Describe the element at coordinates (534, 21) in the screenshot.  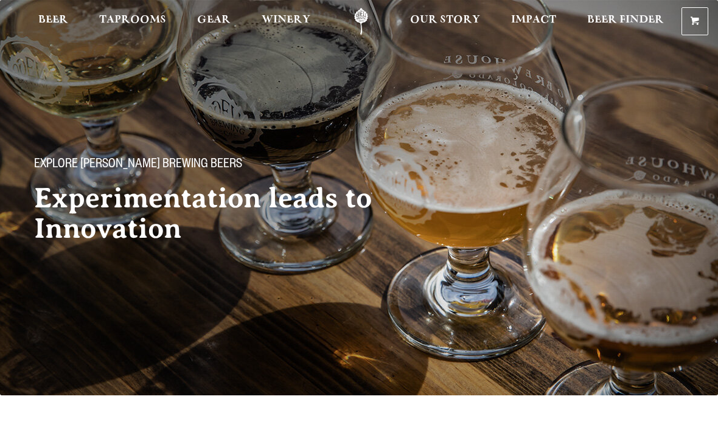
I see `a: Impact` at that location.